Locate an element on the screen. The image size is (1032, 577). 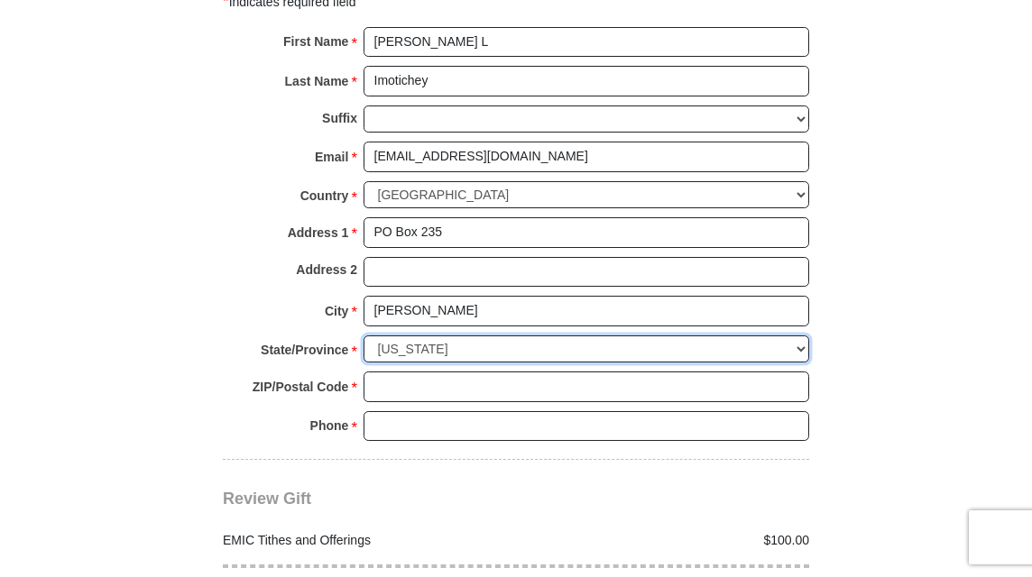
strong: Last Name is located at coordinates (317, 81).